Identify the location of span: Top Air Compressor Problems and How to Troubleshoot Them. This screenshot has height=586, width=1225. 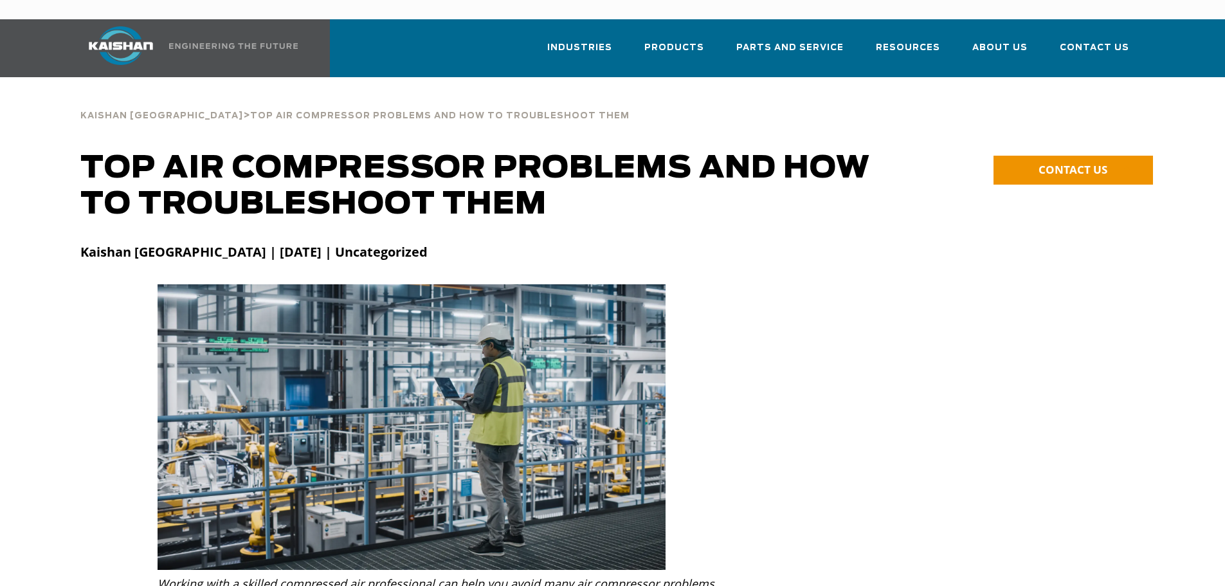
(440, 116).